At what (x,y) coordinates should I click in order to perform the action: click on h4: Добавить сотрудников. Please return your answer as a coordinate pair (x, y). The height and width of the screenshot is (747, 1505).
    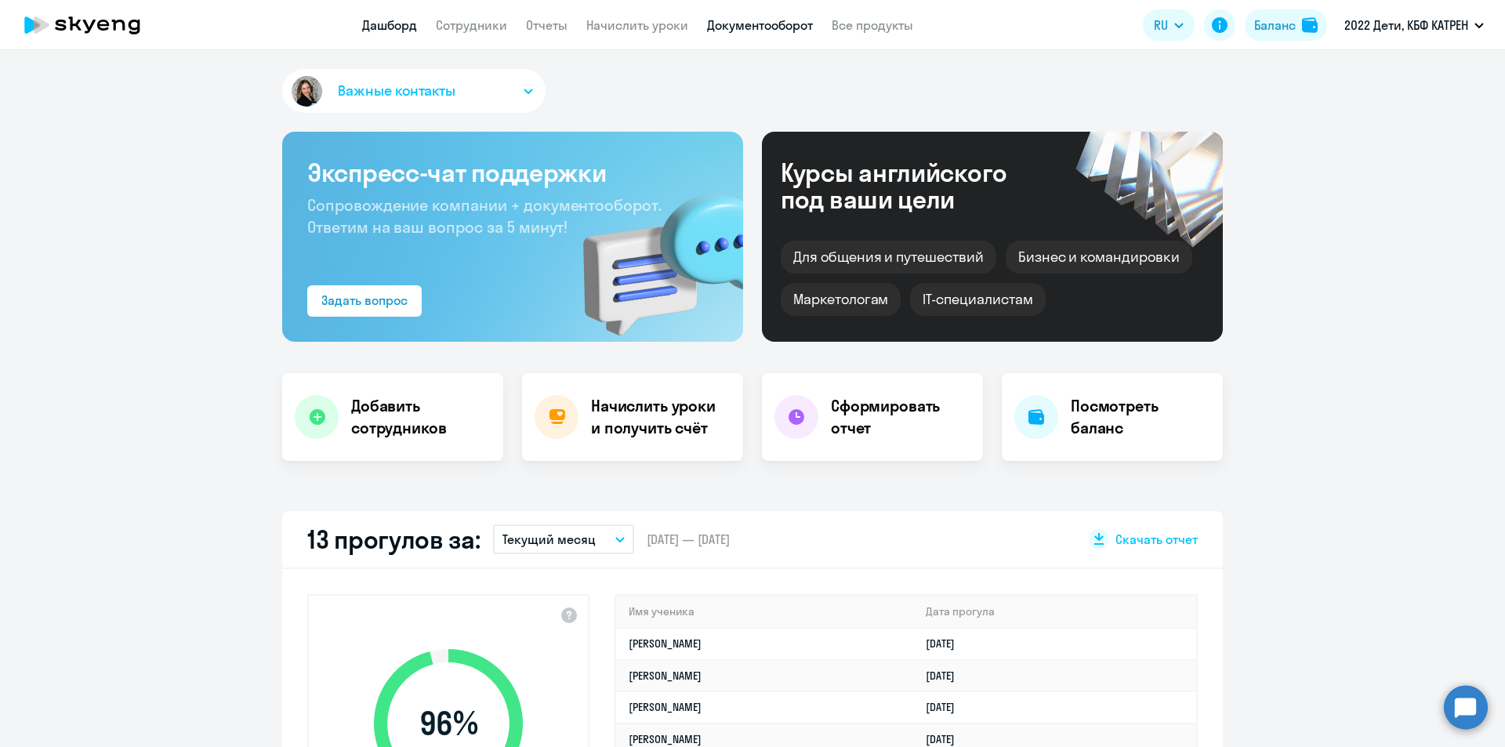
    Looking at the image, I should click on (421, 417).